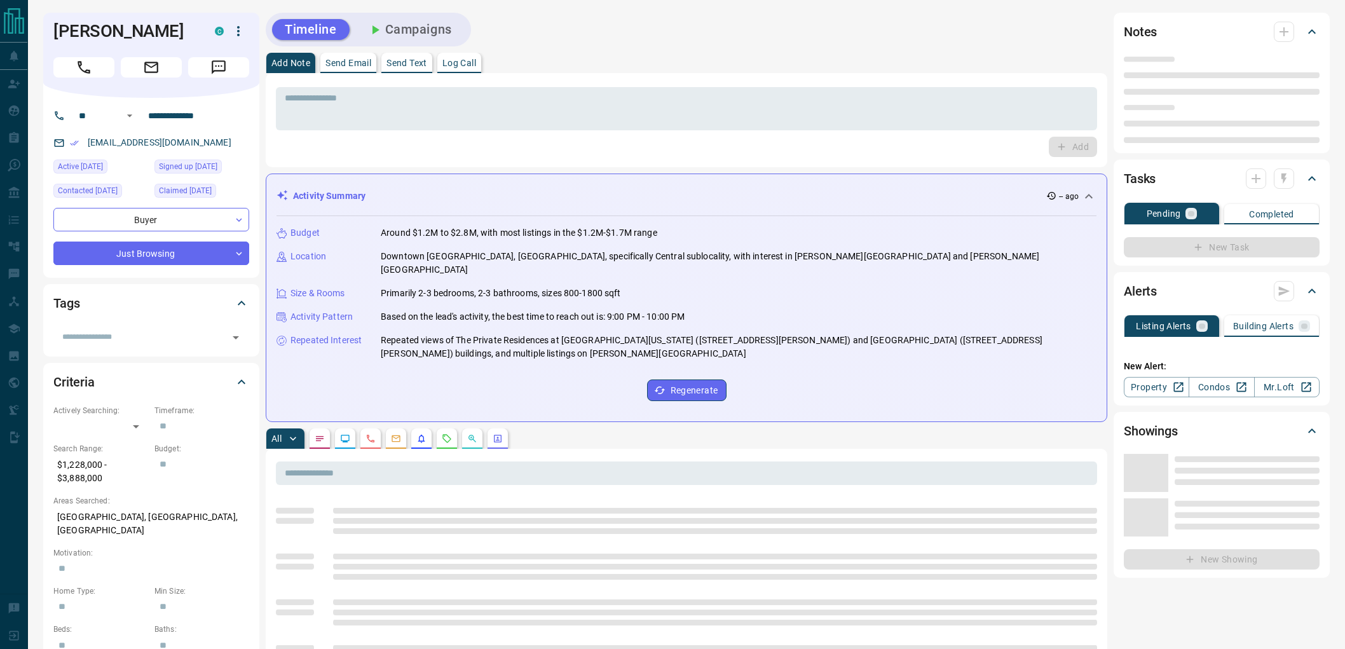 The width and height of the screenshot is (1345, 649). I want to click on div: Wed Sep 10 2025, so click(100, 168).